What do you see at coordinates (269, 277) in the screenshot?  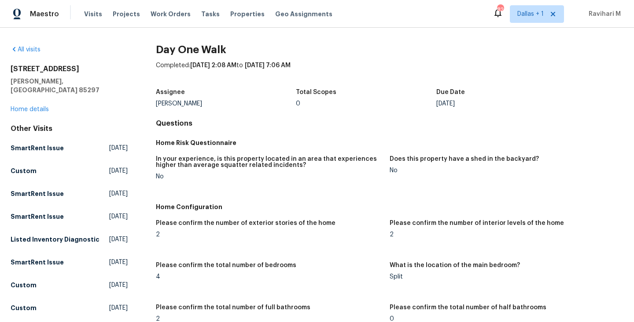 I see `div: 4` at bounding box center [269, 277].